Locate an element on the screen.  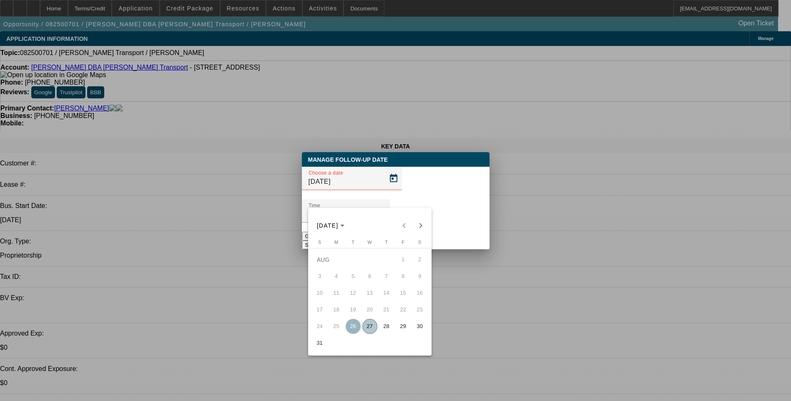
button: August 21, 2025 is located at coordinates (386, 310).